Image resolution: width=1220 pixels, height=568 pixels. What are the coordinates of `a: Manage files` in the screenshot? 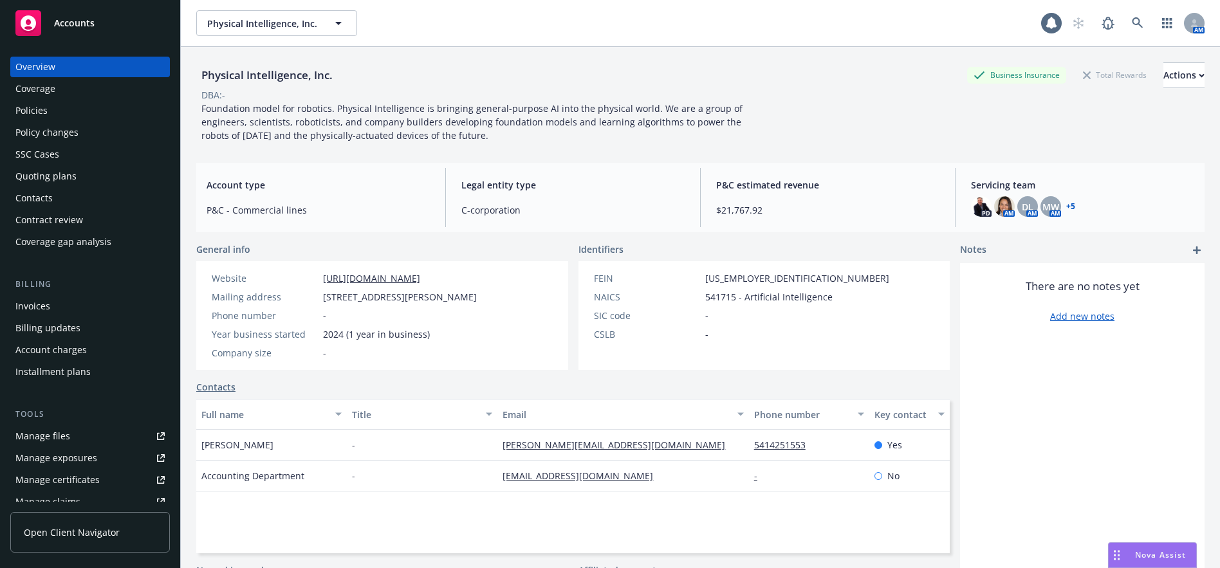 It's located at (90, 436).